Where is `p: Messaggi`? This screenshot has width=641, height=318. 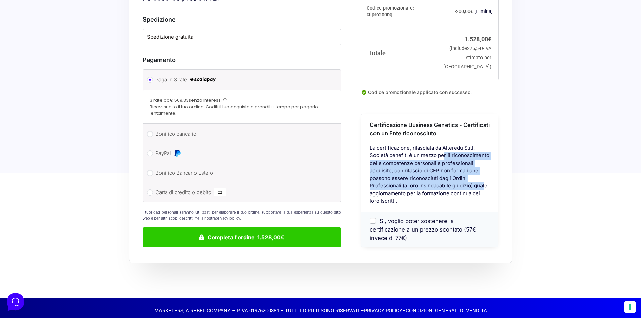 p: Messaggi is located at coordinates (67, 228).